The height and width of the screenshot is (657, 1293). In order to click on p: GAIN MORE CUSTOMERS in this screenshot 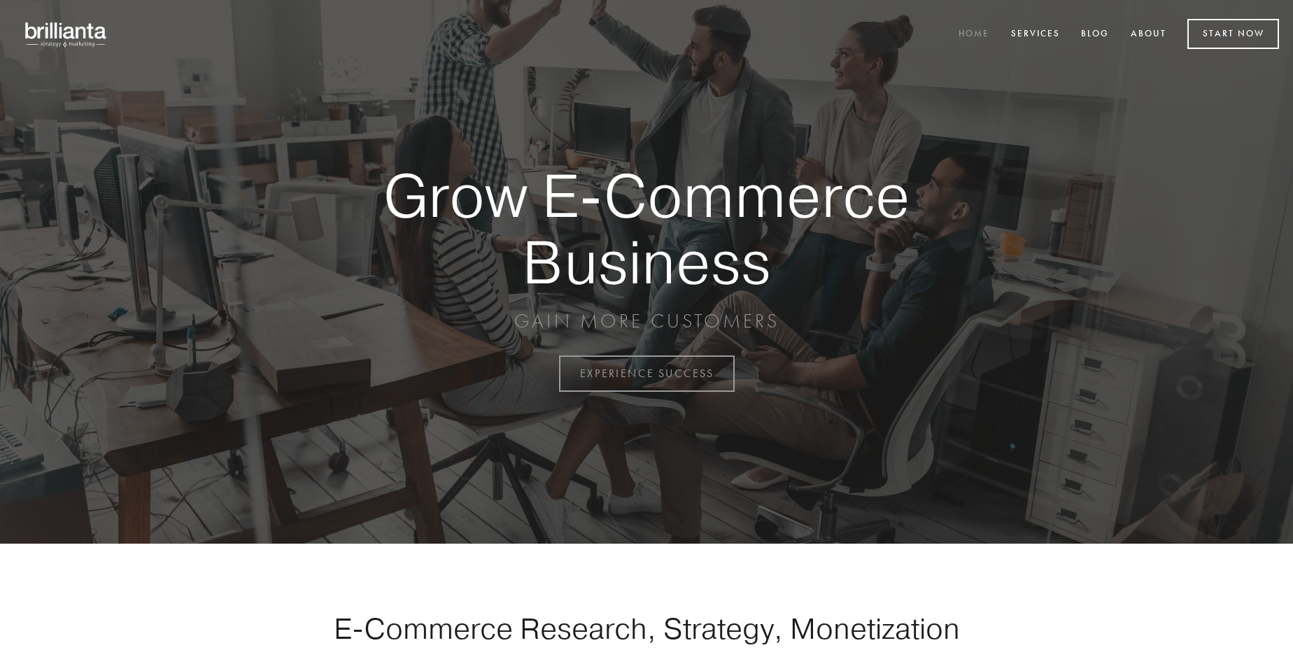, I will do `click(647, 321)`.